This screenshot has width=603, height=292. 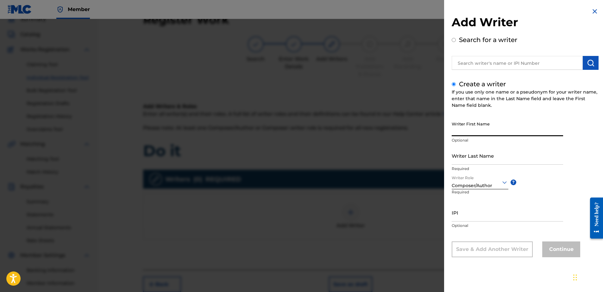 What do you see at coordinates (575, 278) in the screenshot?
I see `div: Drag` at bounding box center [575, 278].